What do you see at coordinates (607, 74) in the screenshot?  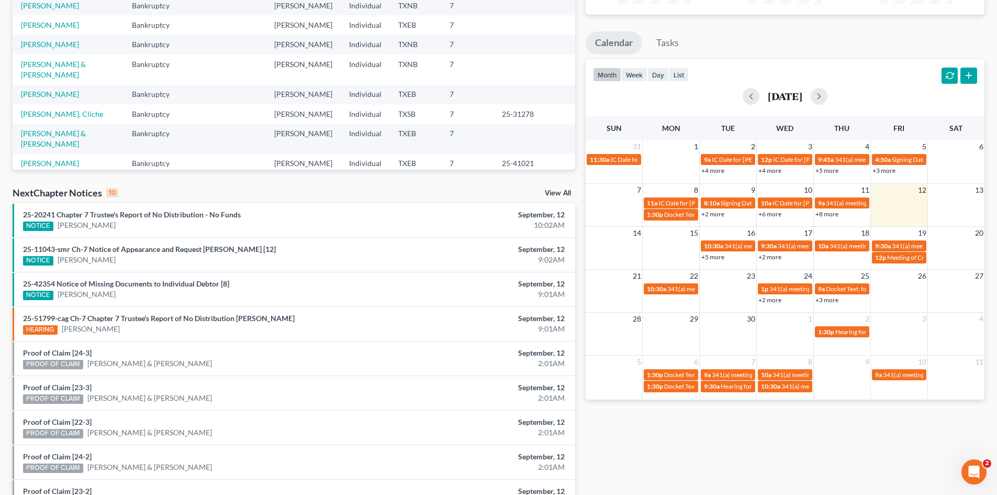 I see `button: month` at bounding box center [607, 74].